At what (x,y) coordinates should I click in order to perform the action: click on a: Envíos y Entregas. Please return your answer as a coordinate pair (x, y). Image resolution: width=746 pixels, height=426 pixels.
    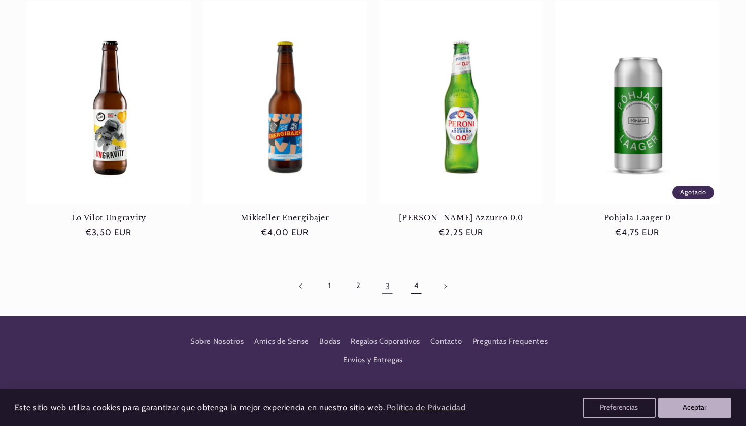
    Looking at the image, I should click on (373, 360).